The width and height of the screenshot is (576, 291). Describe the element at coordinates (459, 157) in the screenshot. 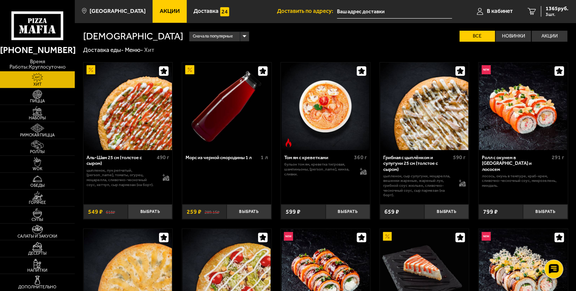

I see `span: 590 г` at that location.